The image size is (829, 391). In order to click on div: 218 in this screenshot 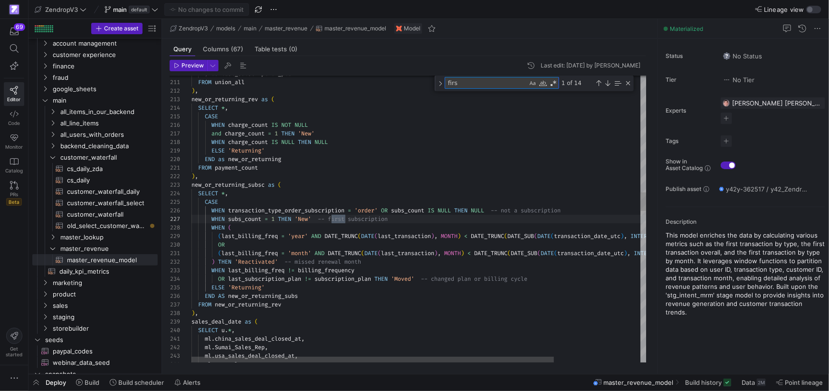, I will do `click(175, 142)`.